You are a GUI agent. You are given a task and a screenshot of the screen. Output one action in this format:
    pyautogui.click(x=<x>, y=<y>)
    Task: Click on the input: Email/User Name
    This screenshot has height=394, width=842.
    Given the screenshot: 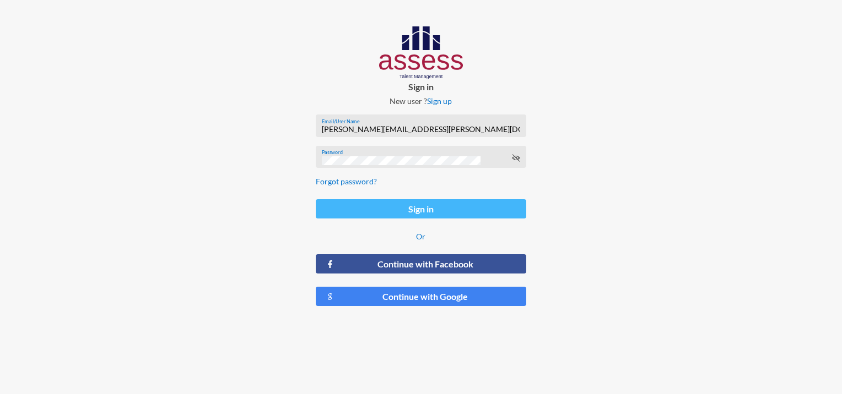 What is the action you would take?
    pyautogui.click(x=421, y=129)
    